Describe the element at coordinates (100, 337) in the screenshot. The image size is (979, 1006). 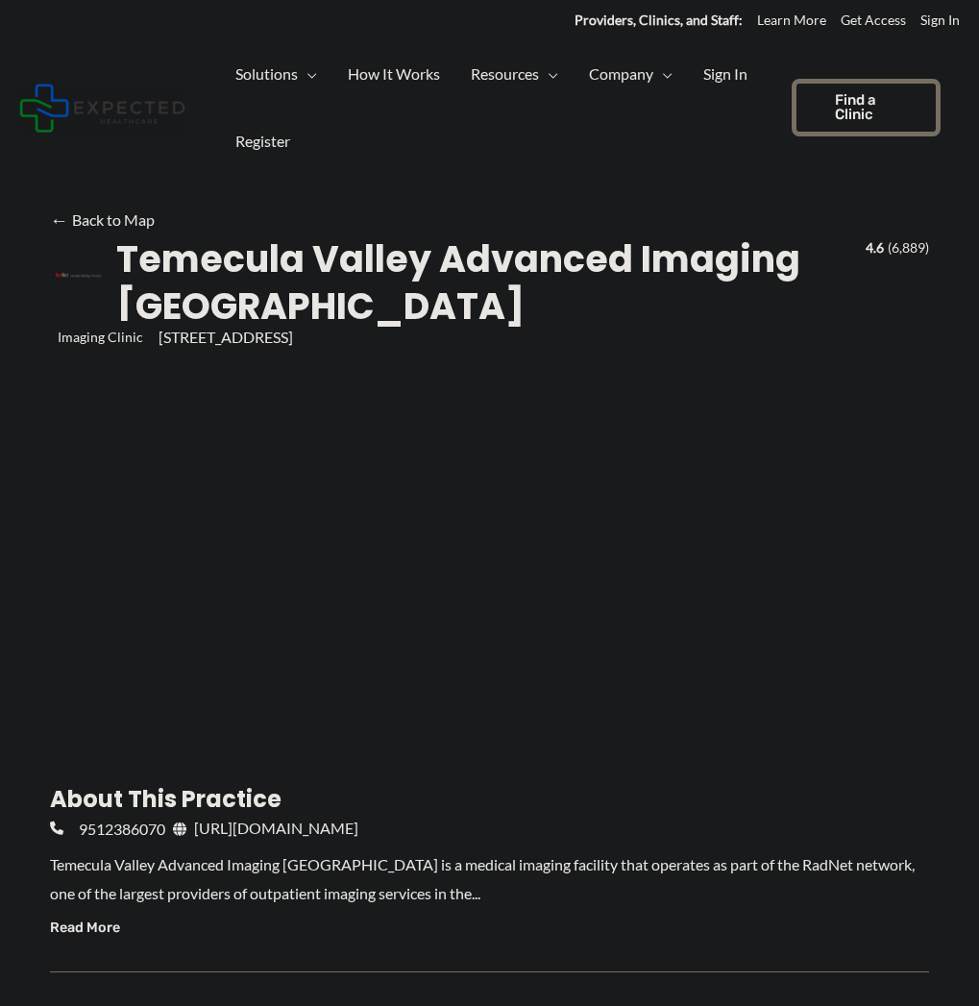
I see `div: Imaging Clinic` at that location.